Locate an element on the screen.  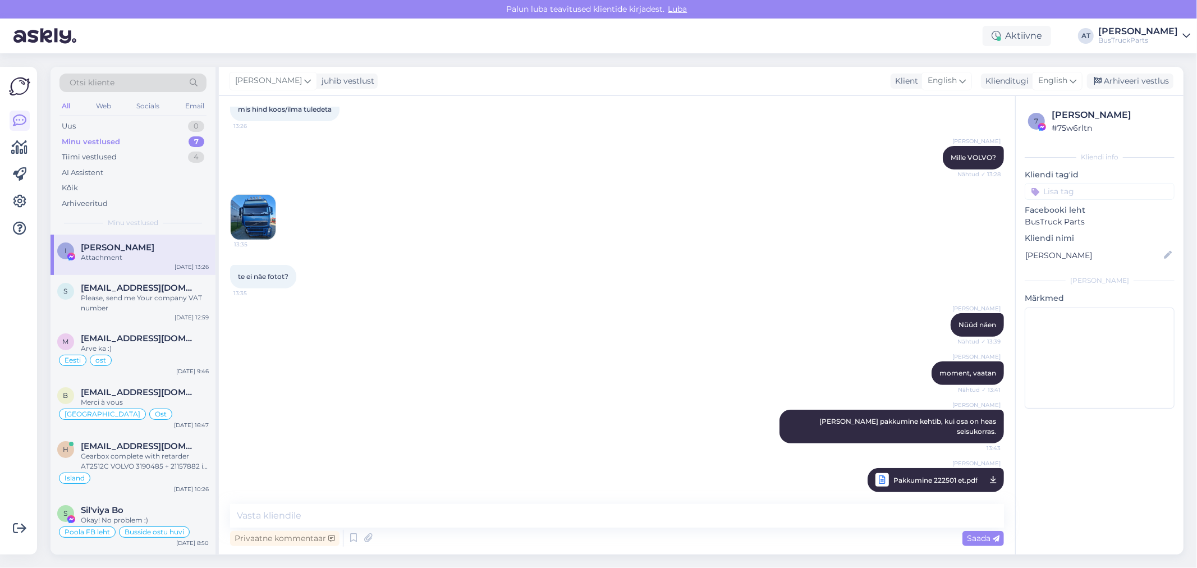
div: Klient is located at coordinates (904, 81).